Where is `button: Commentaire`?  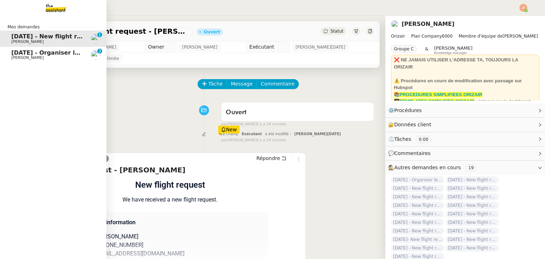 button: Commentaire is located at coordinates (278, 84).